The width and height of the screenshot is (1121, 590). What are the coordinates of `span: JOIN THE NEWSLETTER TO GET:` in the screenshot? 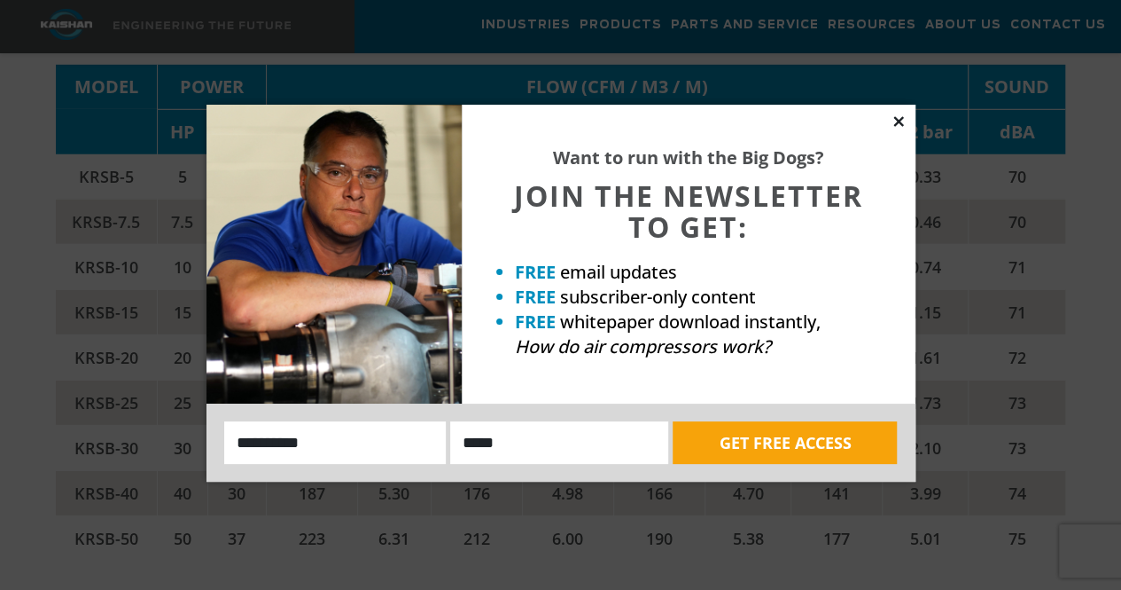 It's located at (689, 211).